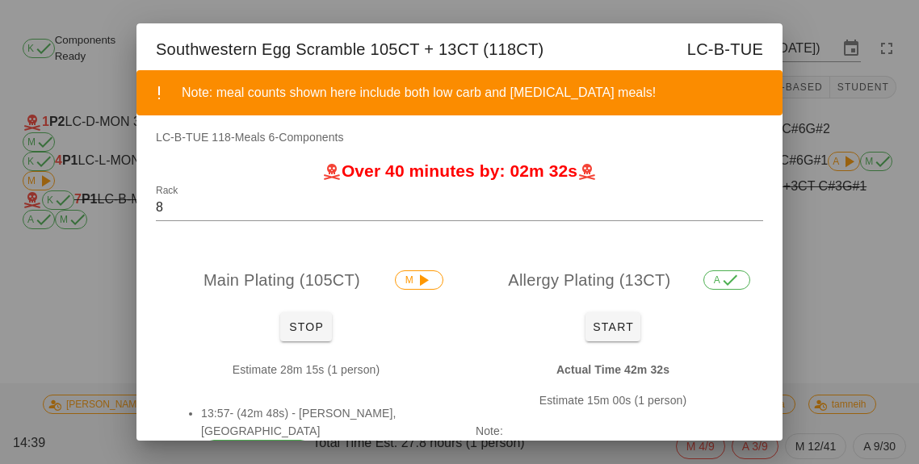  What do you see at coordinates (306, 370) in the screenshot?
I see `p: Estimate 28m 15s (1 person)` at bounding box center [306, 370].